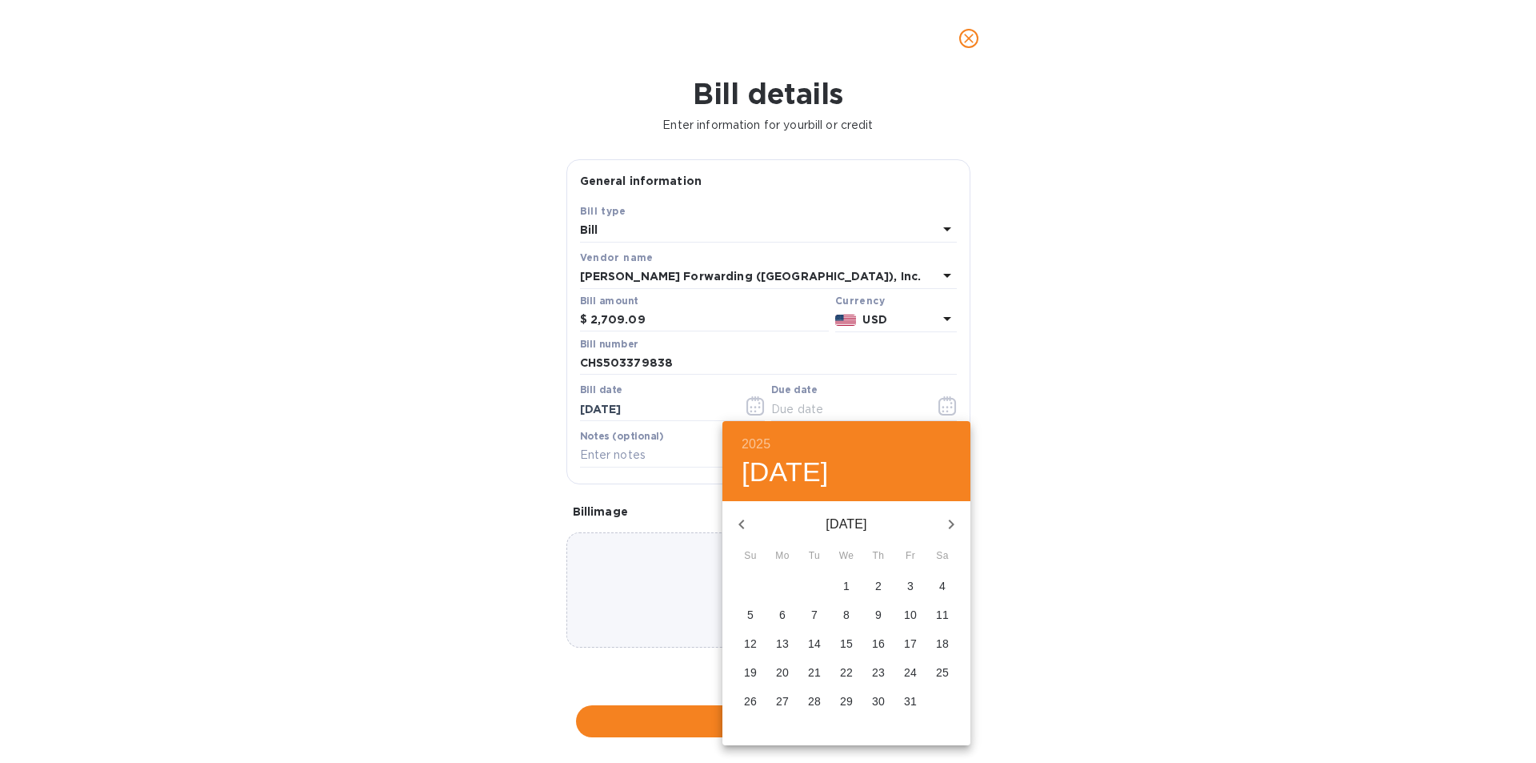 The image size is (1536, 763). What do you see at coordinates (943, 643) in the screenshot?
I see `p: 18` at bounding box center [943, 643].